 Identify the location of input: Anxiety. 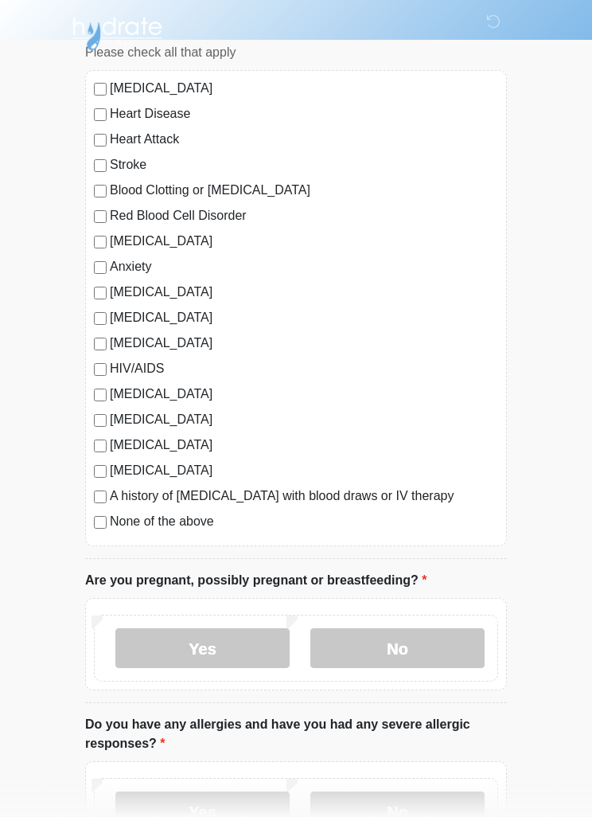
(100, 268).